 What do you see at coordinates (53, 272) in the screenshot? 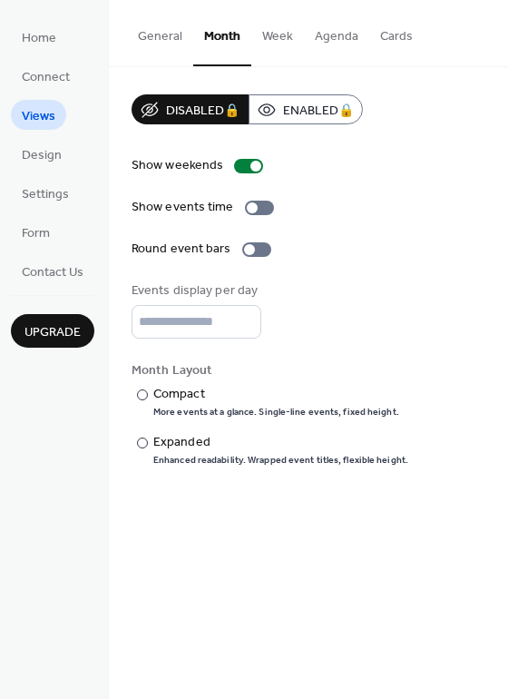
I see `span: Contact Us` at bounding box center [53, 272].